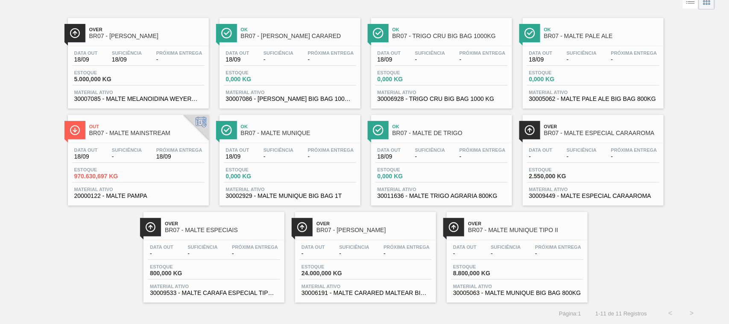  Describe the element at coordinates (138, 196) in the screenshot. I see `span: 20000122 - MALTE PAMPA` at that location.